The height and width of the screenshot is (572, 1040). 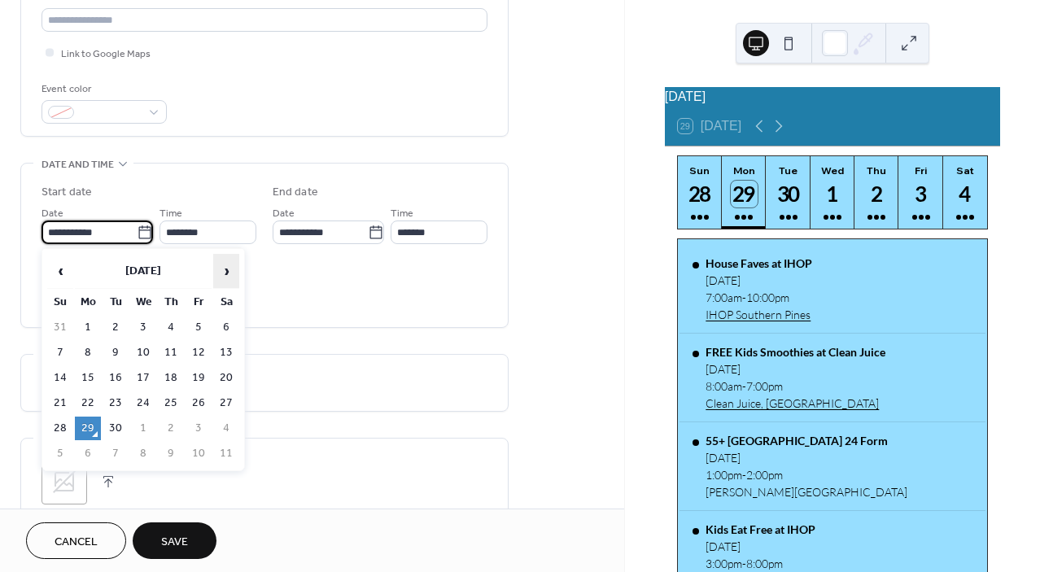 What do you see at coordinates (88, 302) in the screenshot?
I see `th: Mo` at bounding box center [88, 302].